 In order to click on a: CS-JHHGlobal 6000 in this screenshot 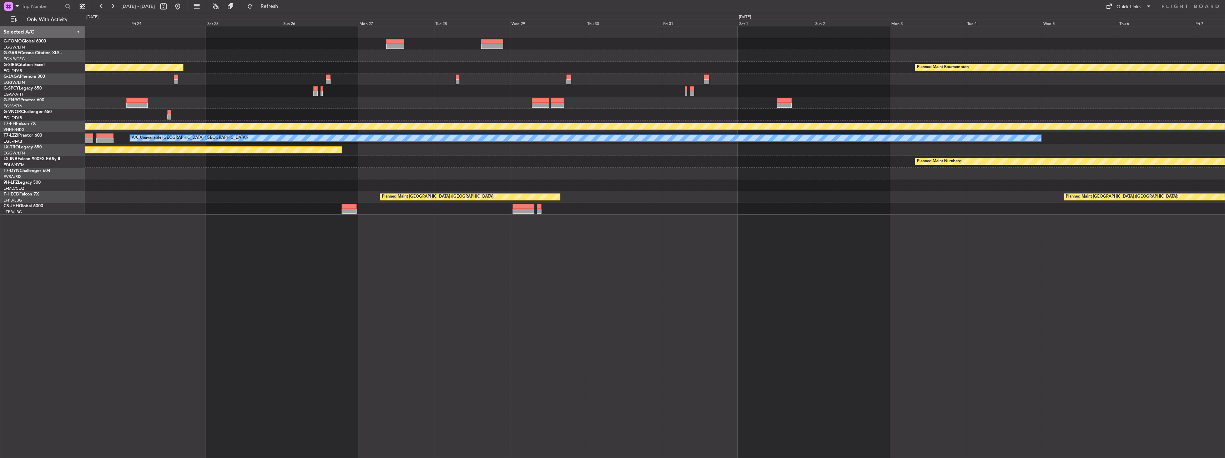, I will do `click(23, 206)`.